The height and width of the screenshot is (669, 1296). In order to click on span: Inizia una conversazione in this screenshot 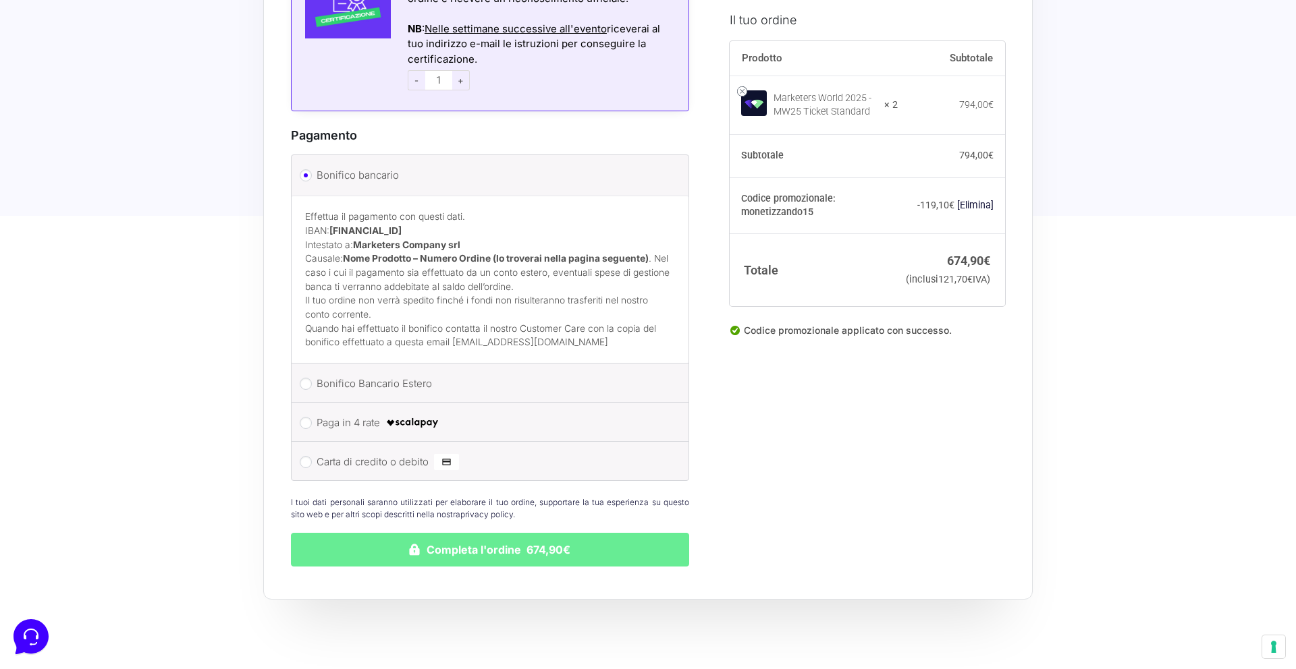, I will do `click(143, 127)`.